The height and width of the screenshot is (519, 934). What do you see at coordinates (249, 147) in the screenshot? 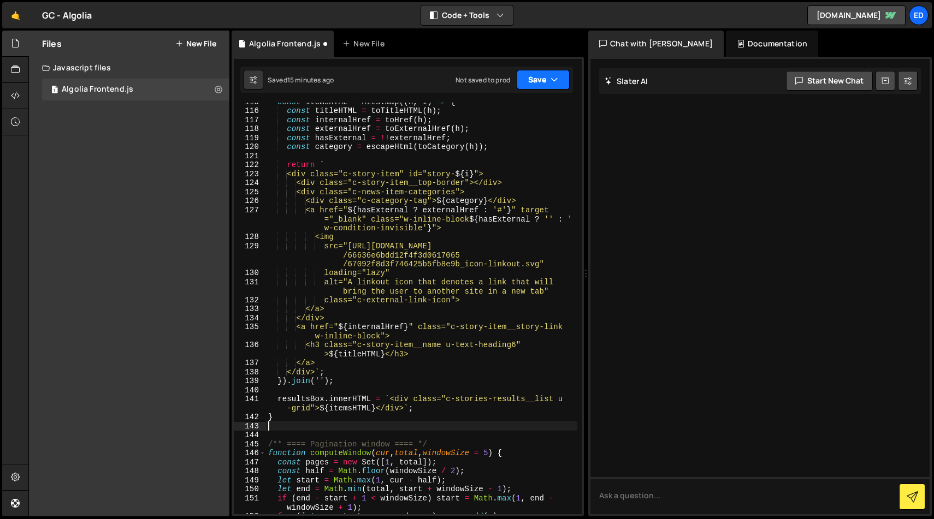
I see `div: 120` at bounding box center [249, 147].